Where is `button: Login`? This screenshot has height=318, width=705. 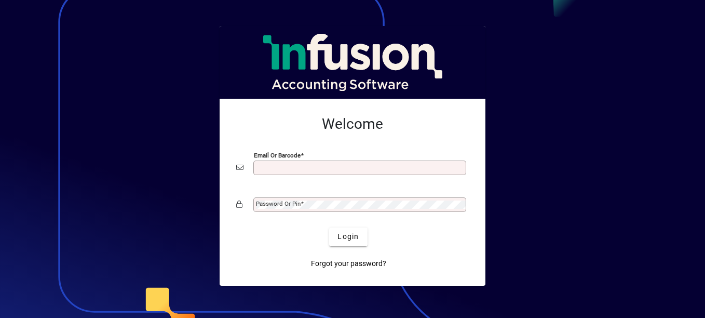 button: Login is located at coordinates (348, 237).